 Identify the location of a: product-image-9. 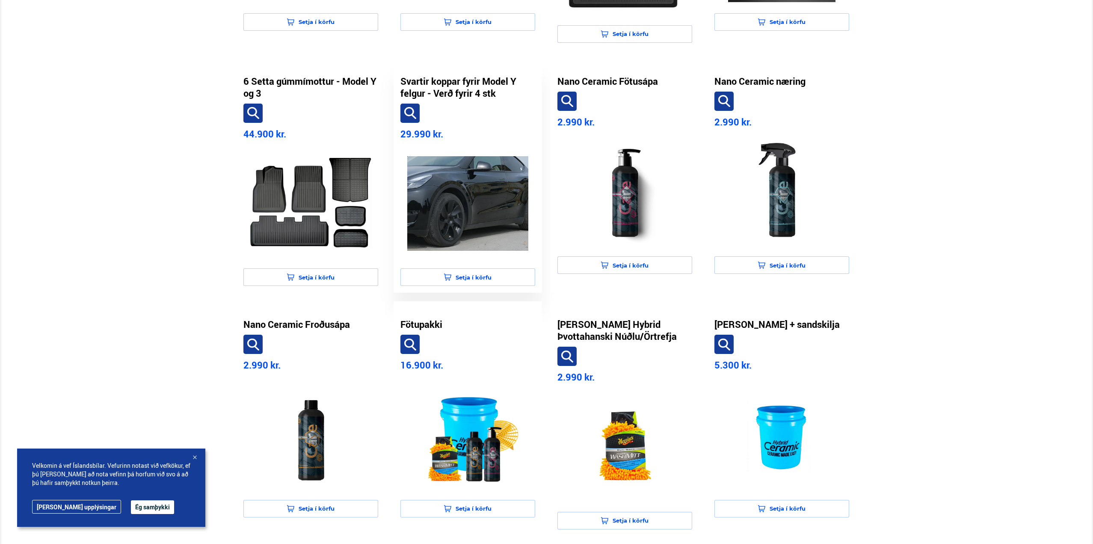
(468, 435).